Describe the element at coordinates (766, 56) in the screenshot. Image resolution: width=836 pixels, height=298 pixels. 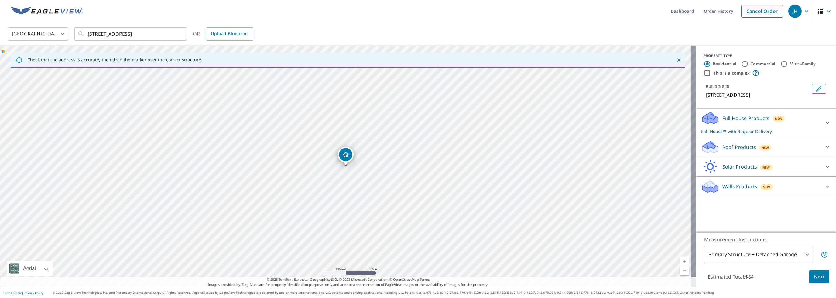
I see `div: PROPERTY TYPE` at that location.